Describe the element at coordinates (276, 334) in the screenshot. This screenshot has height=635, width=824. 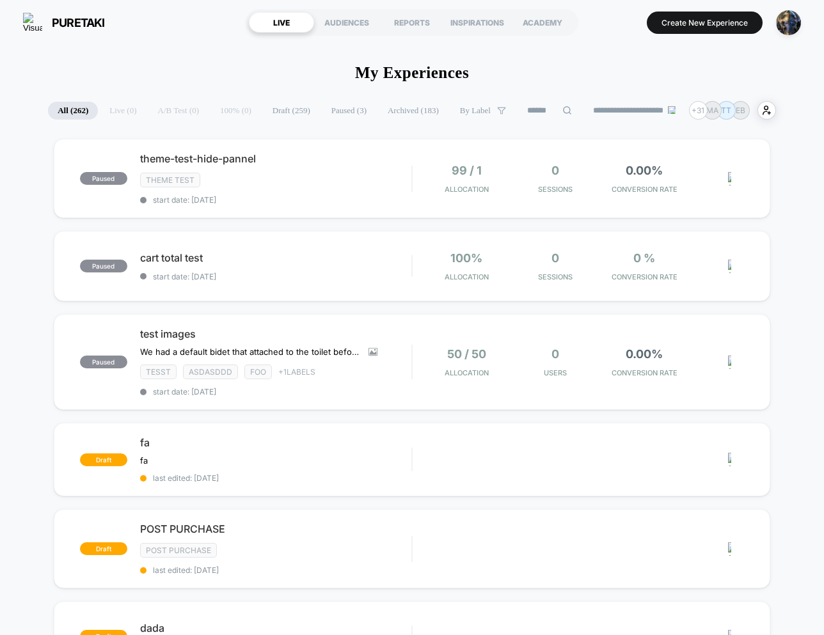
I see `span: test images` at that location.